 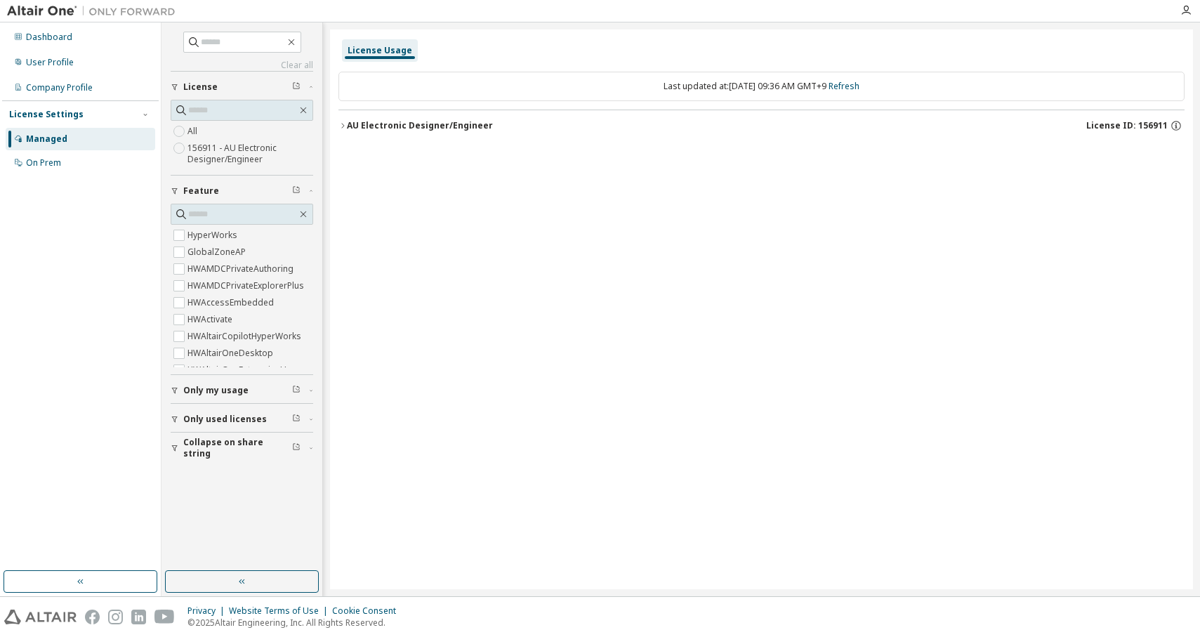 I want to click on button: Only used licenses, so click(x=242, y=419).